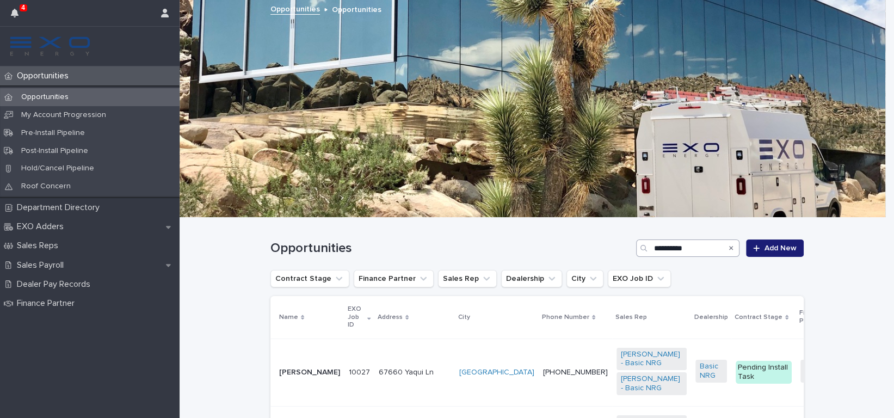 This screenshot has width=894, height=418. Describe the element at coordinates (40, 245) in the screenshot. I see `p: Sales Reps` at that location.